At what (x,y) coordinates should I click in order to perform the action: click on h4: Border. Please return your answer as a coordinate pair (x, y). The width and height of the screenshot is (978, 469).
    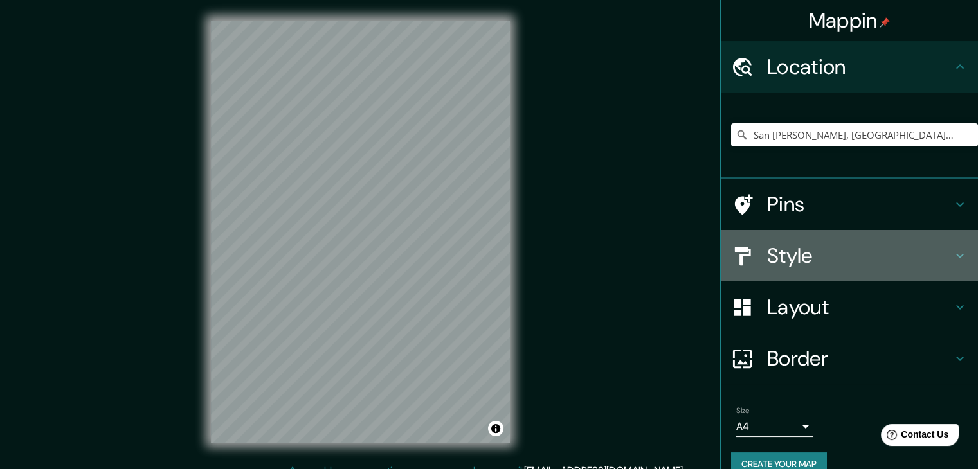
    Looking at the image, I should click on (860, 359).